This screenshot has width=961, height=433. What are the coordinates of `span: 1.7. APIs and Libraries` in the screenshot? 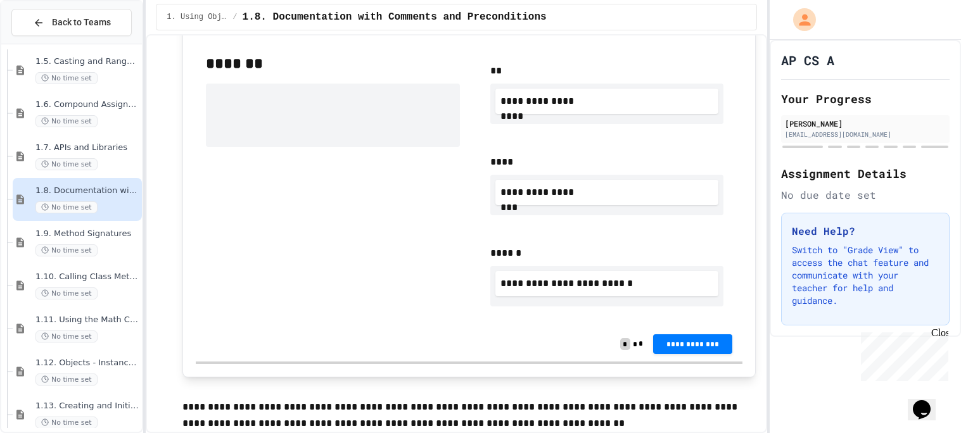 It's located at (87, 148).